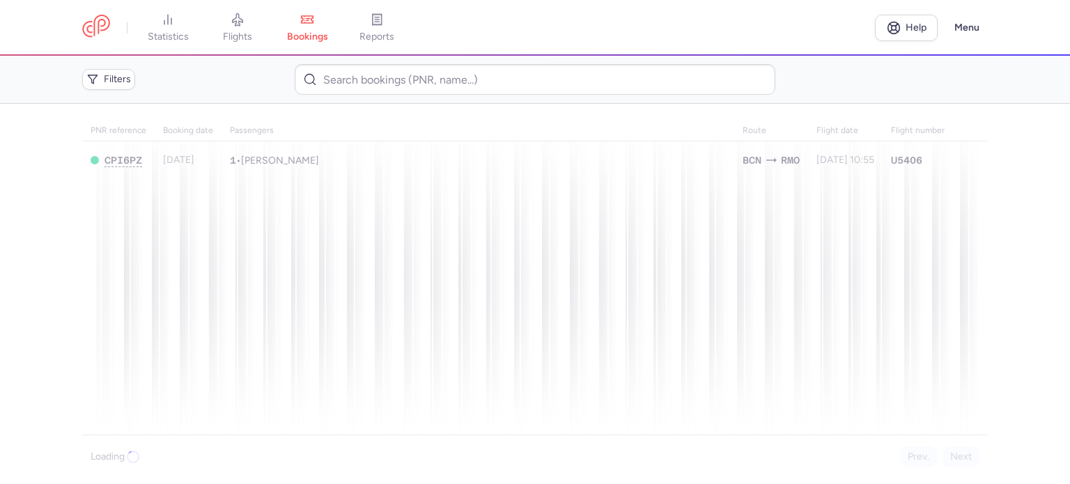 This screenshot has height=484, width=1070. I want to click on button: Filters, so click(109, 79).